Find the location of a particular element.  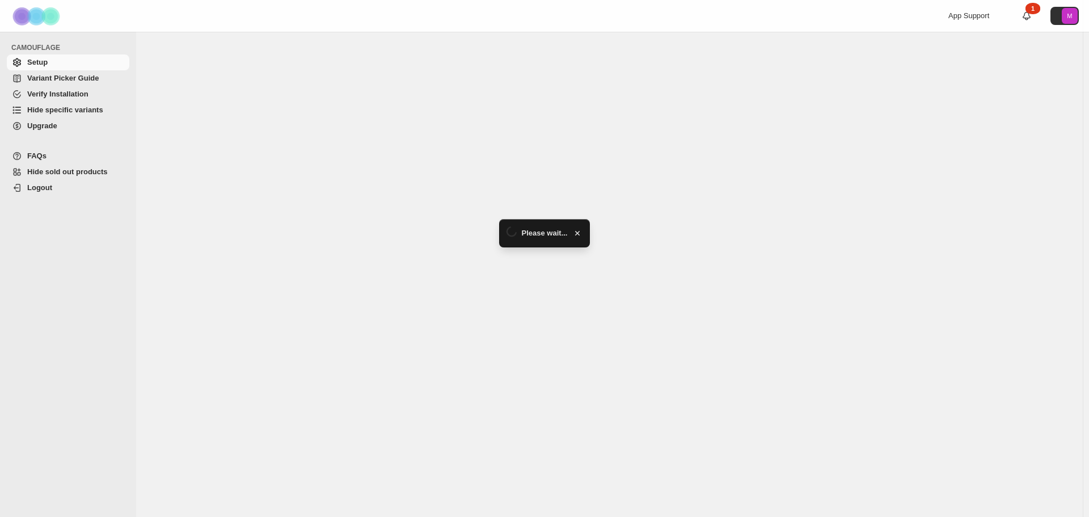

span: FAQs is located at coordinates (37, 155).